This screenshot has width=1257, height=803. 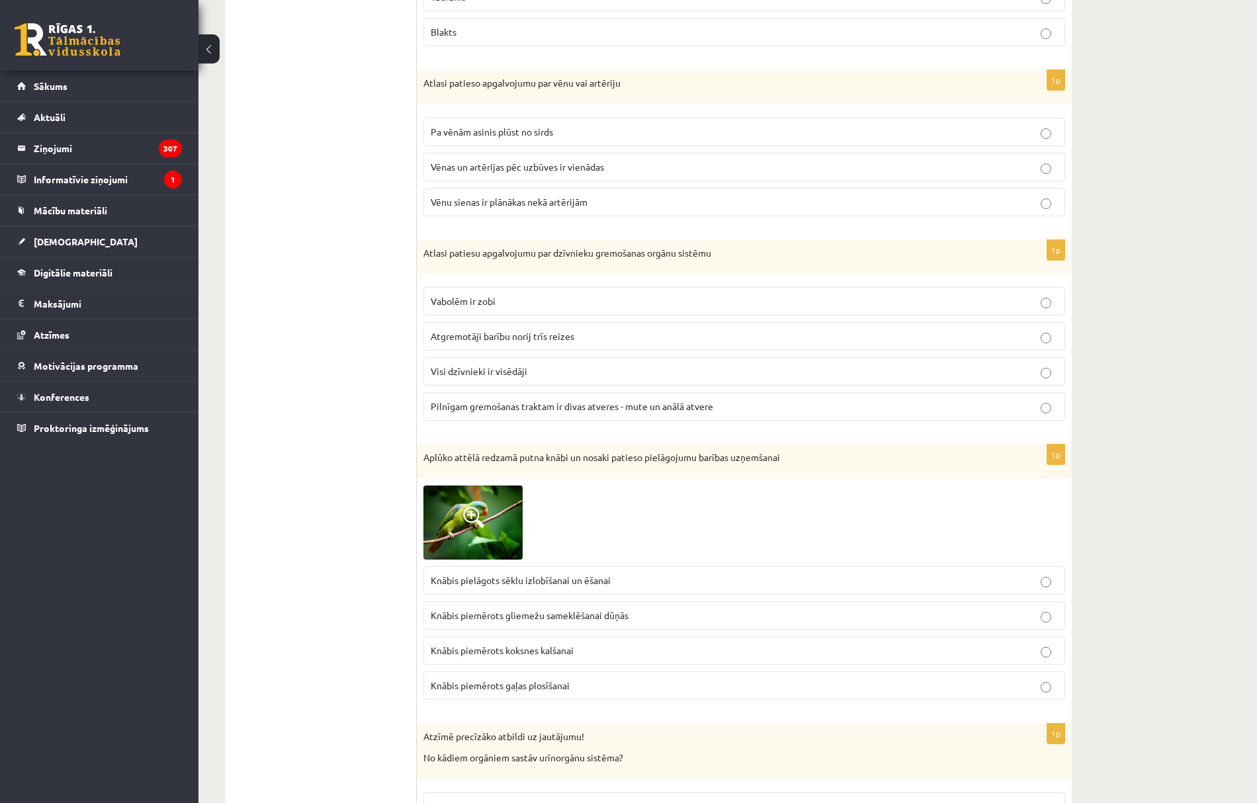 What do you see at coordinates (70, 210) in the screenshot?
I see `span: Mācību materiāli` at bounding box center [70, 210].